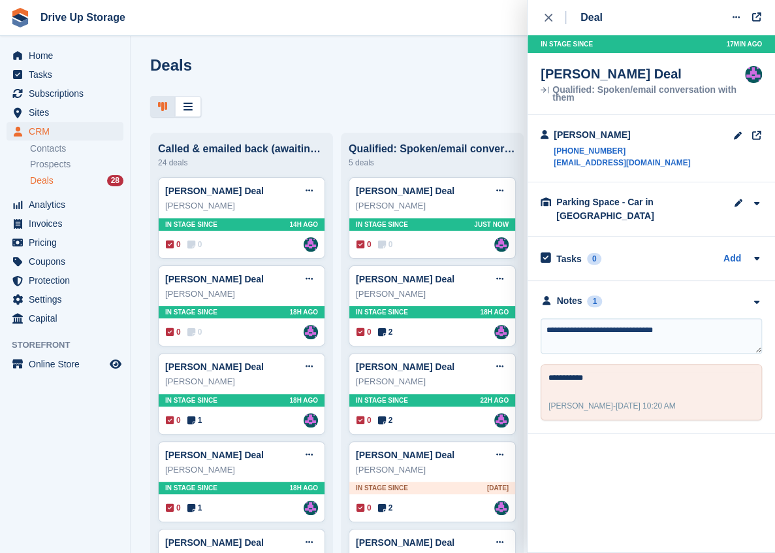 This screenshot has height=553, width=775. What do you see at coordinates (242, 163) in the screenshot?
I see `div: 24 deals` at bounding box center [242, 163].